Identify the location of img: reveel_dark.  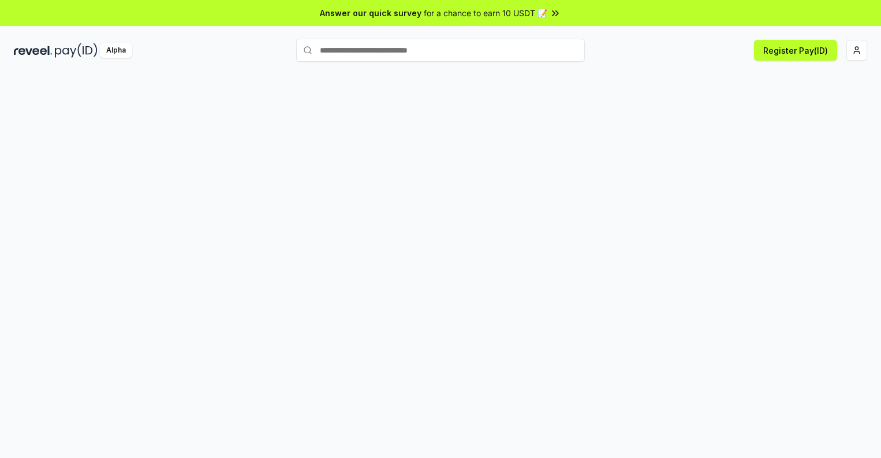
(33, 50).